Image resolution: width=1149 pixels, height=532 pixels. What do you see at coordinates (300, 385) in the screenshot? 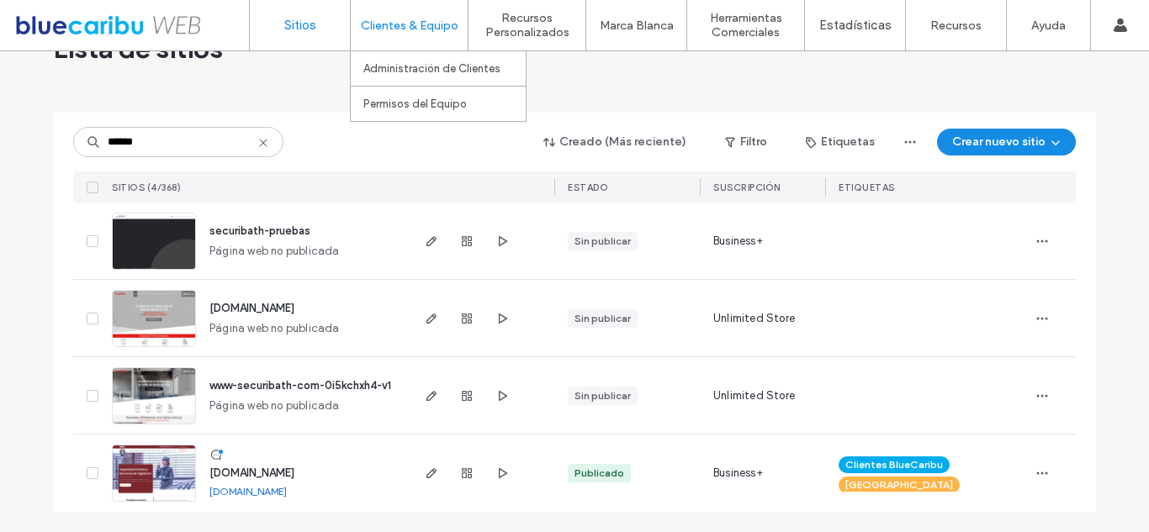
I see `span: www-securibath-com-0i5kchxh4-v1` at bounding box center [300, 385].